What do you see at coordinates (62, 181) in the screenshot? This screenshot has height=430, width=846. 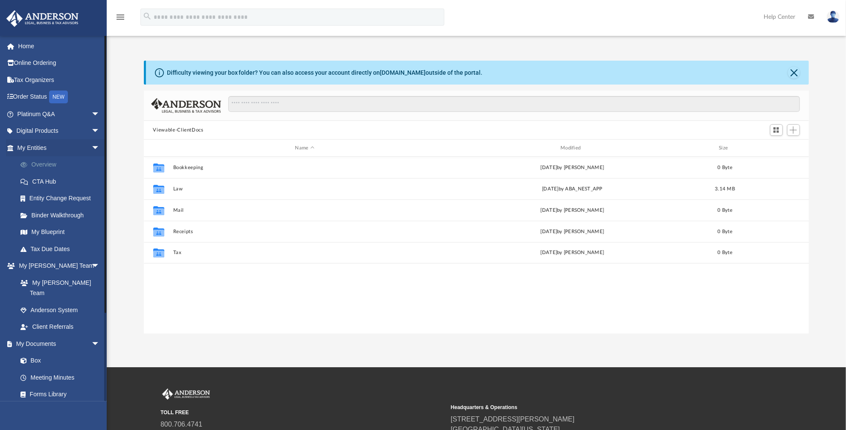 I see `a: CTA Hub` at bounding box center [62, 181].